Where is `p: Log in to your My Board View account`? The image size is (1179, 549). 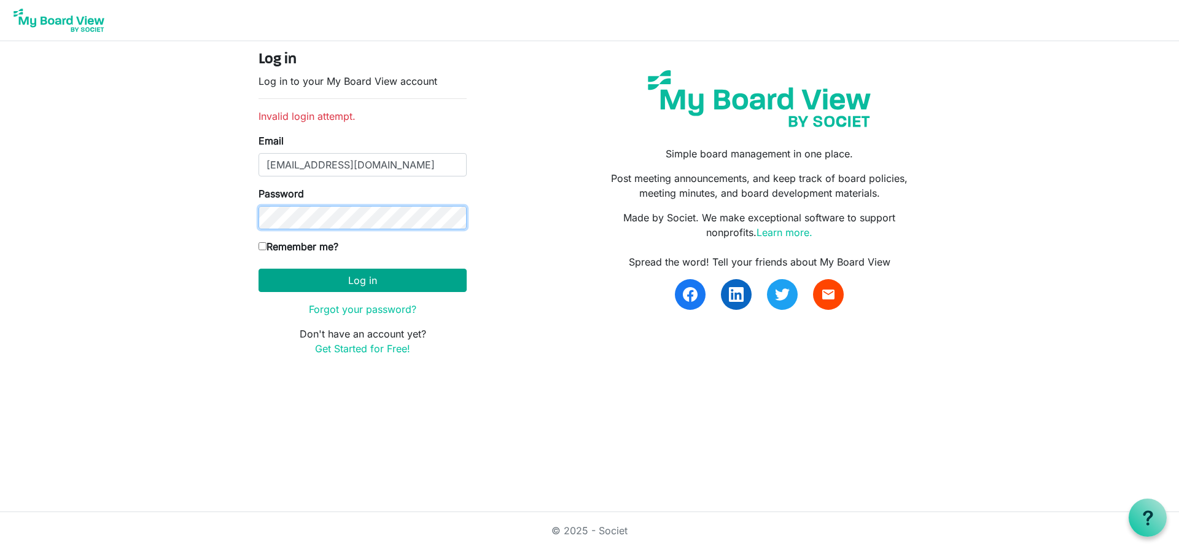
p: Log in to your My Board View account is located at coordinates (362, 81).